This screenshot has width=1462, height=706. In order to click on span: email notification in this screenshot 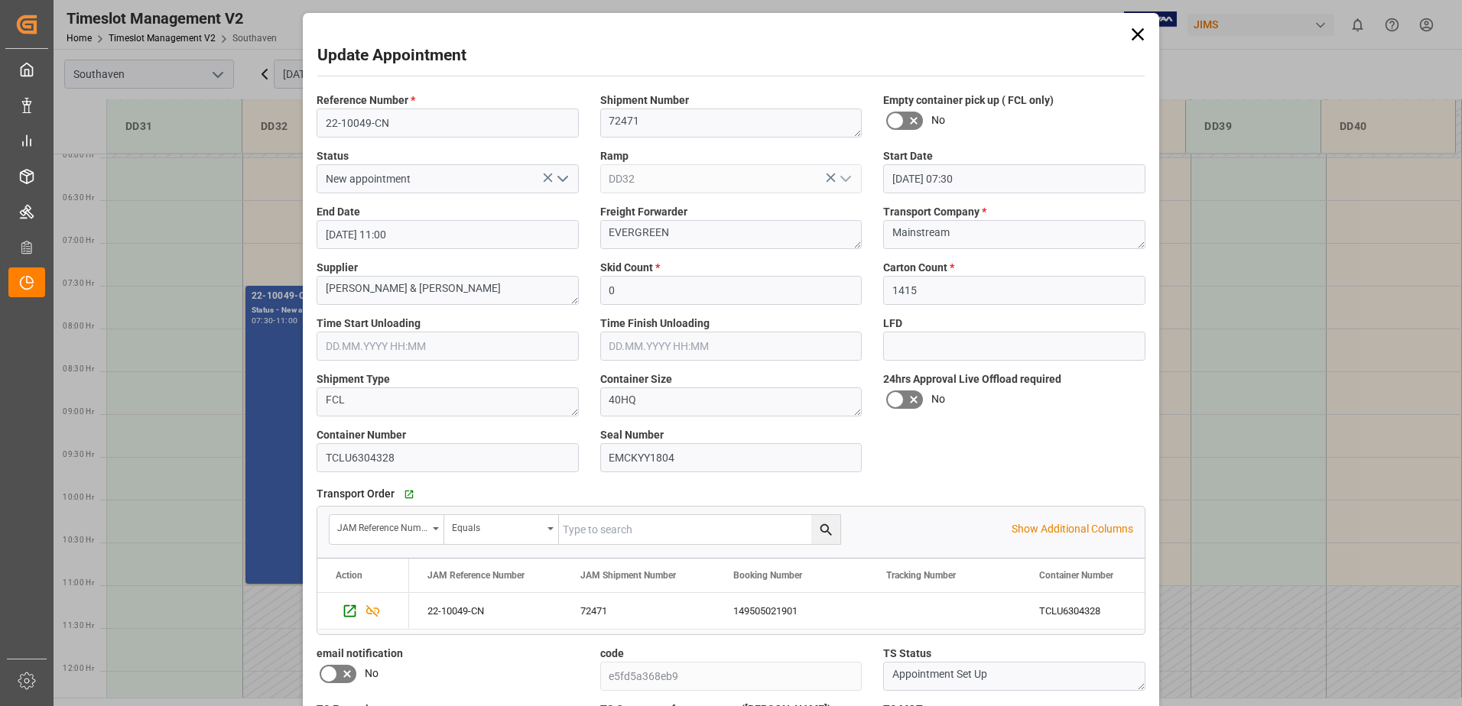, I will do `click(359, 654)`.